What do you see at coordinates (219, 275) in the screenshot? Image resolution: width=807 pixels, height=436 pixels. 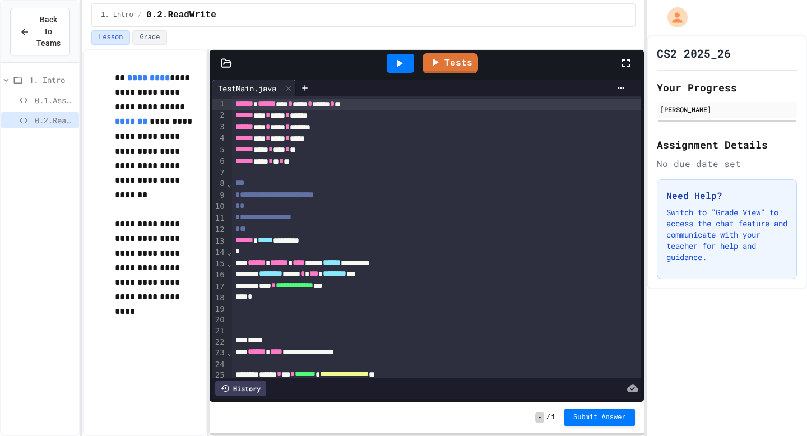 I see `div: 16` at bounding box center [219, 275].